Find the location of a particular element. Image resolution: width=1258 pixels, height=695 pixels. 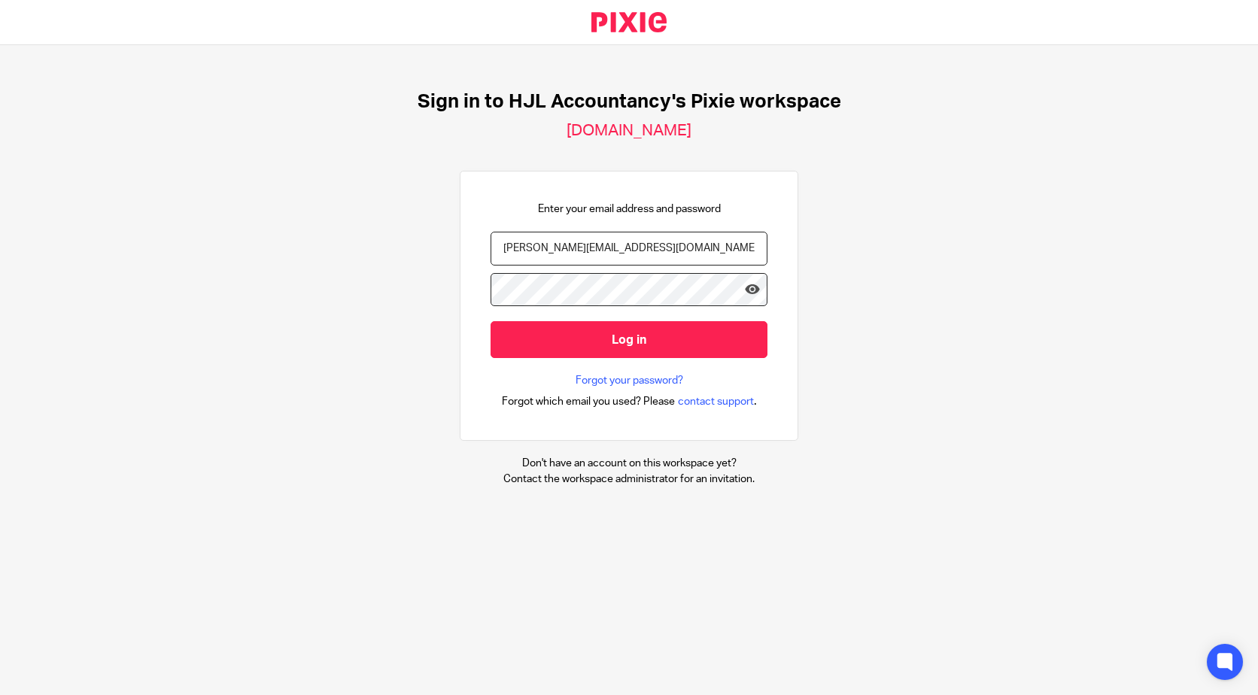

span: contact support is located at coordinates (716, 402).